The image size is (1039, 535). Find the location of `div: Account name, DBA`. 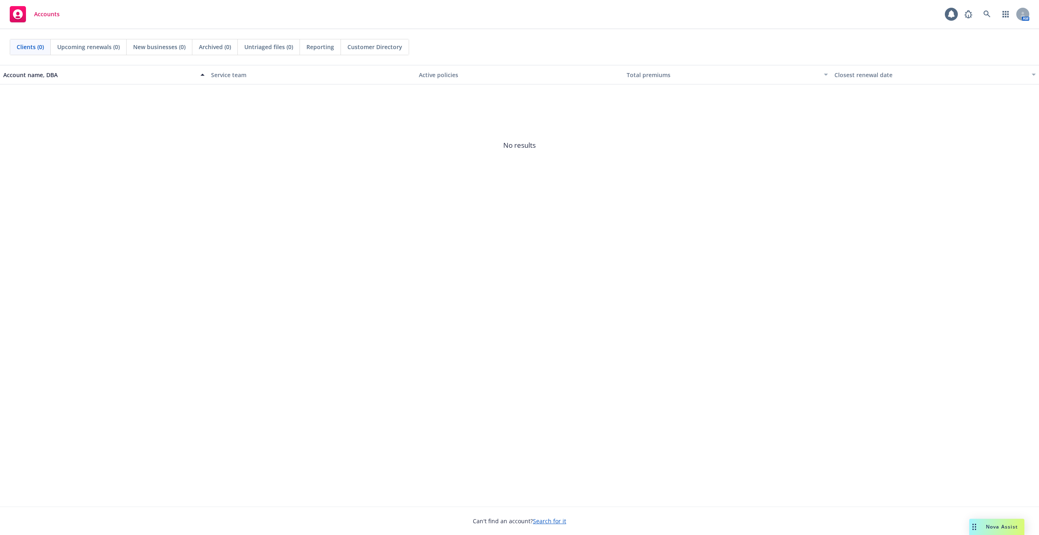

div: Account name, DBA is located at coordinates (99, 75).